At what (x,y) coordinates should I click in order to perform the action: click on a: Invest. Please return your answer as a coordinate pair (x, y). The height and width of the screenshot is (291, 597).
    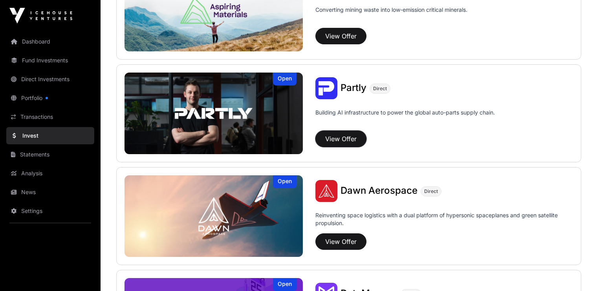
    Looking at the image, I should click on (50, 136).